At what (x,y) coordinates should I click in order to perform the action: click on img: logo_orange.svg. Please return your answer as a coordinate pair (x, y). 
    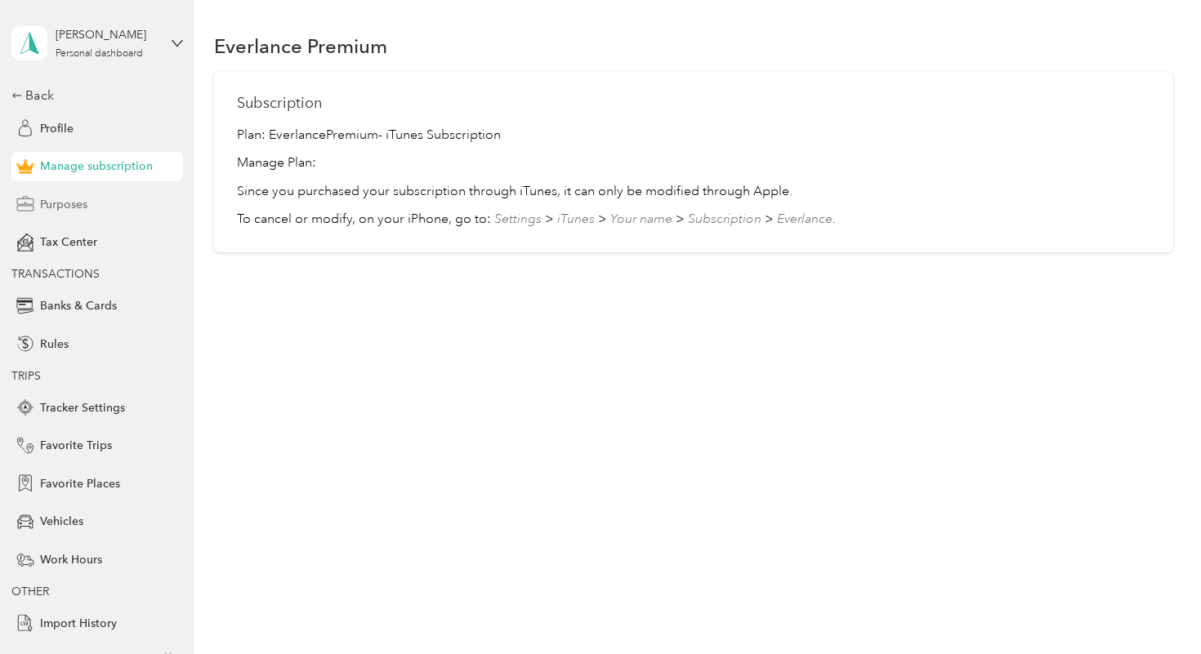
    Looking at the image, I should click on (33, 33).